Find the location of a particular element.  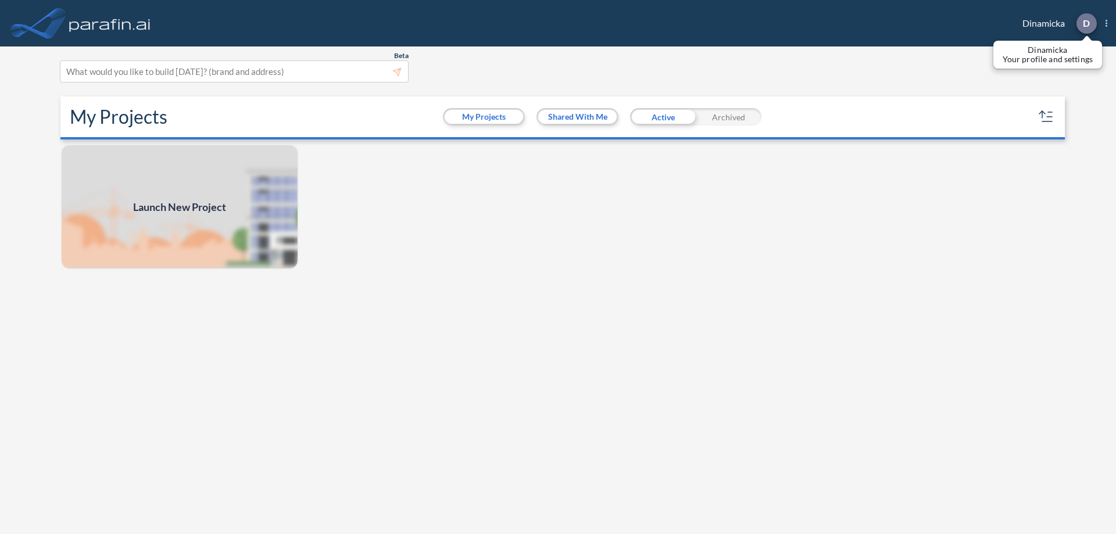

p: Your profile and settings is located at coordinates (1048, 59).